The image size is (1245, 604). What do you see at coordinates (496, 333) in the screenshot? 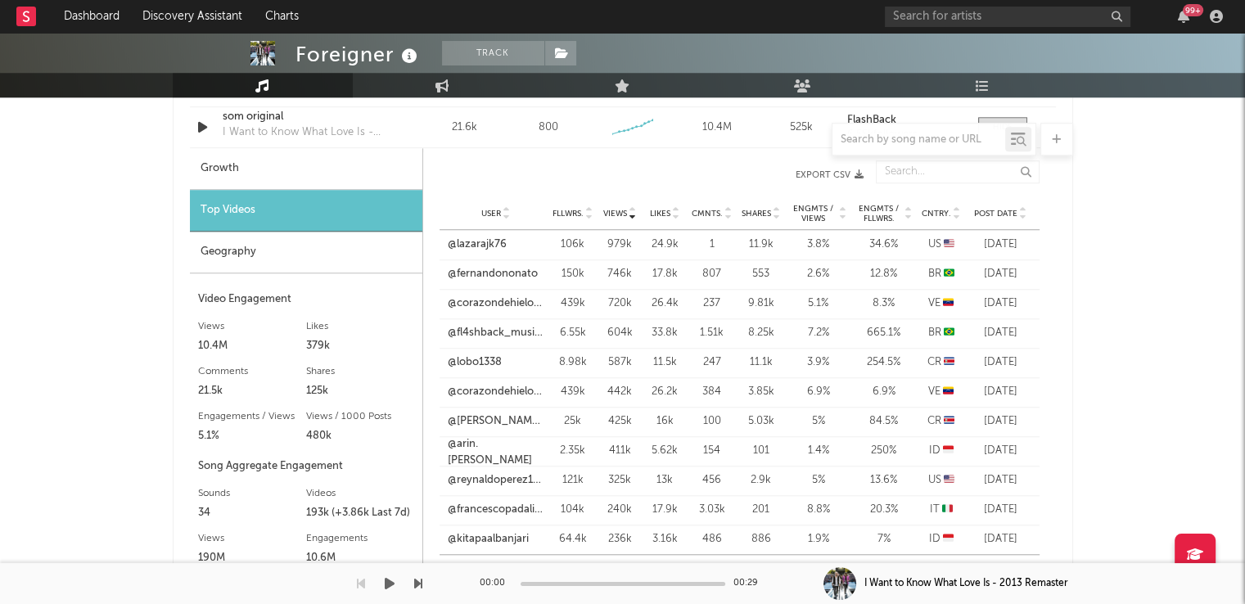
I see `a: @fl4shback_musics` at bounding box center [496, 333].